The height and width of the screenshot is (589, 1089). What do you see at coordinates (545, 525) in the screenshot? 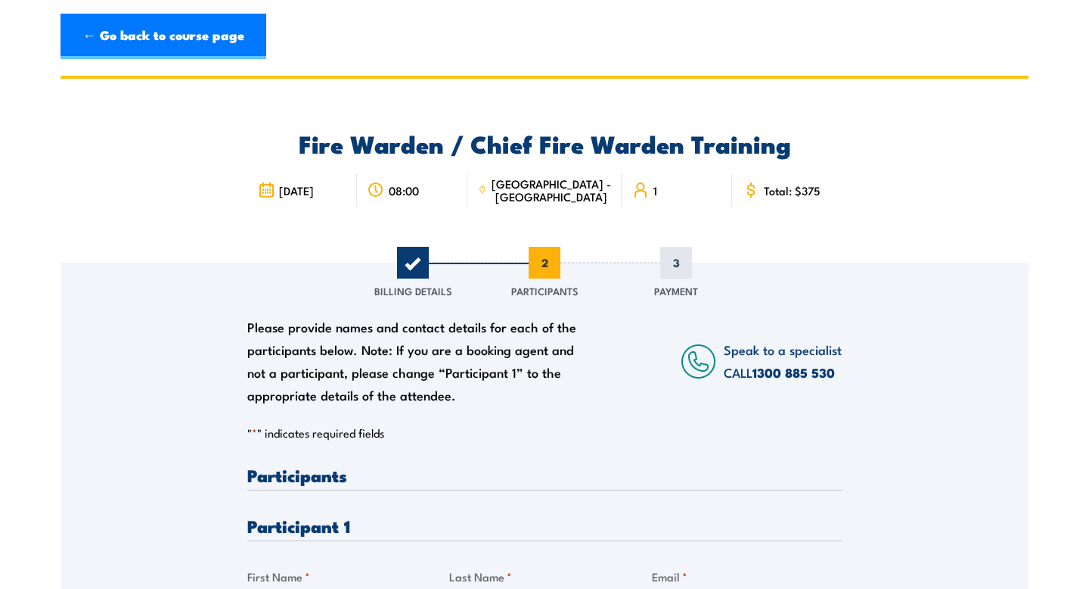
I see `h3: Participant 1` at bounding box center [545, 525].